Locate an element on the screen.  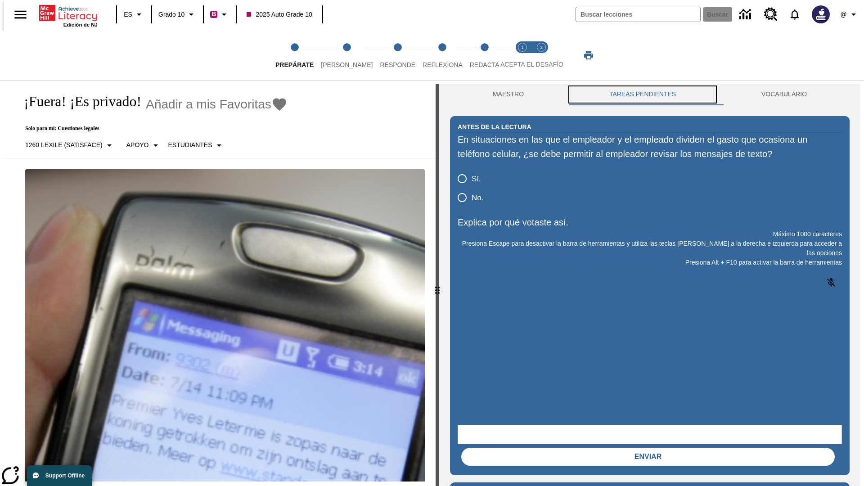
a: Notificaciones is located at coordinates (795, 14).